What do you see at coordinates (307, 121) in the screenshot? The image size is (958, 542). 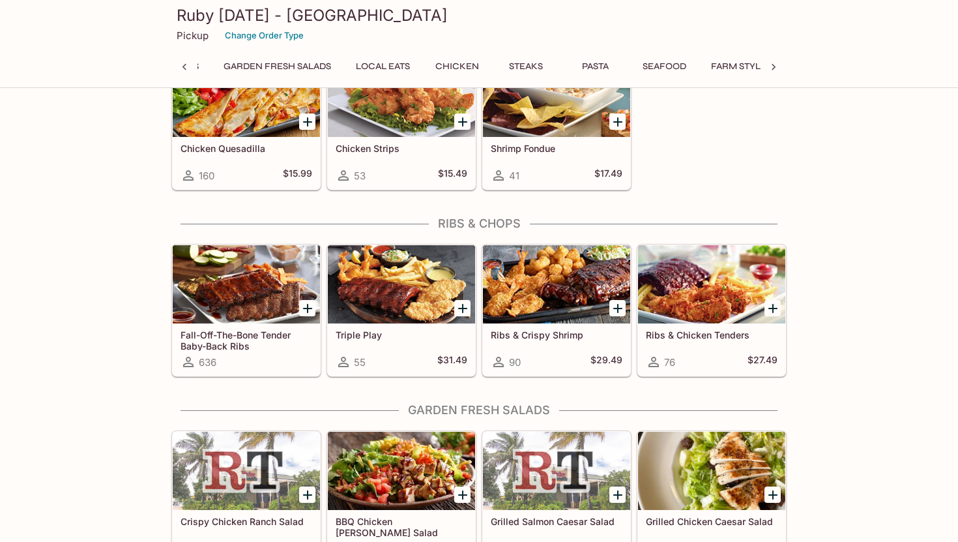 I see `button: Add Chicken Quesadilla` at bounding box center [307, 121].